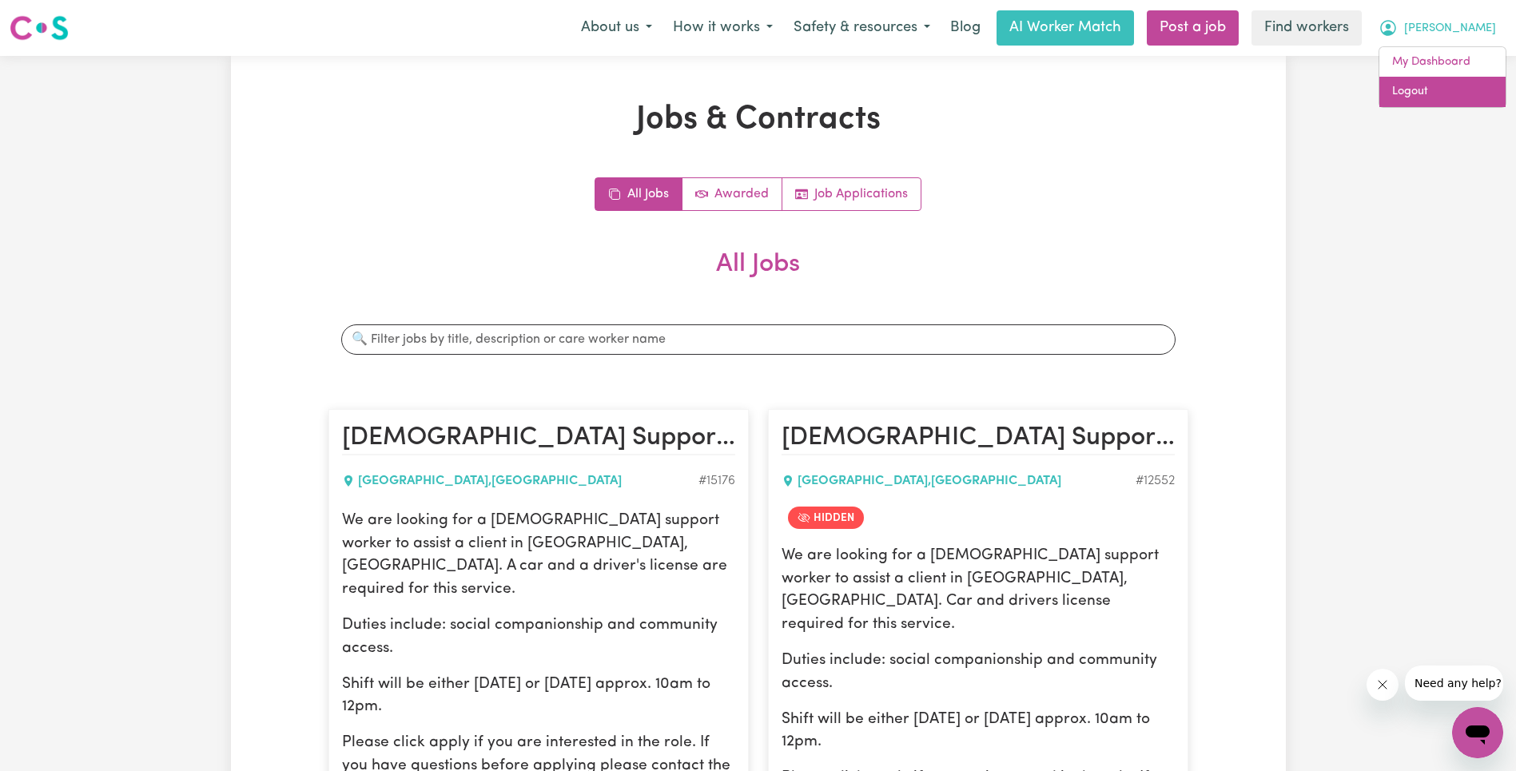 The height and width of the screenshot is (771, 1516). What do you see at coordinates (1155, 481) in the screenshot?
I see `div: Job ID #12552` at bounding box center [1155, 481].